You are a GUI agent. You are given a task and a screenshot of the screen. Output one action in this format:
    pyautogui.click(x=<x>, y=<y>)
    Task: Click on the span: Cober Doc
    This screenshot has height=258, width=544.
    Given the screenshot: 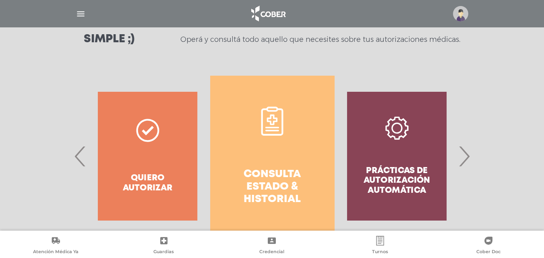 What is the action you would take?
    pyautogui.click(x=489, y=253)
    